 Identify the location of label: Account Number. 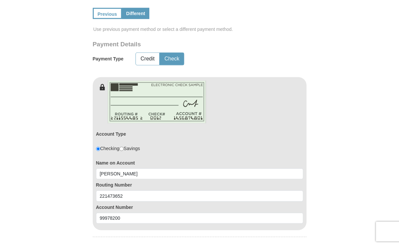
(199, 207).